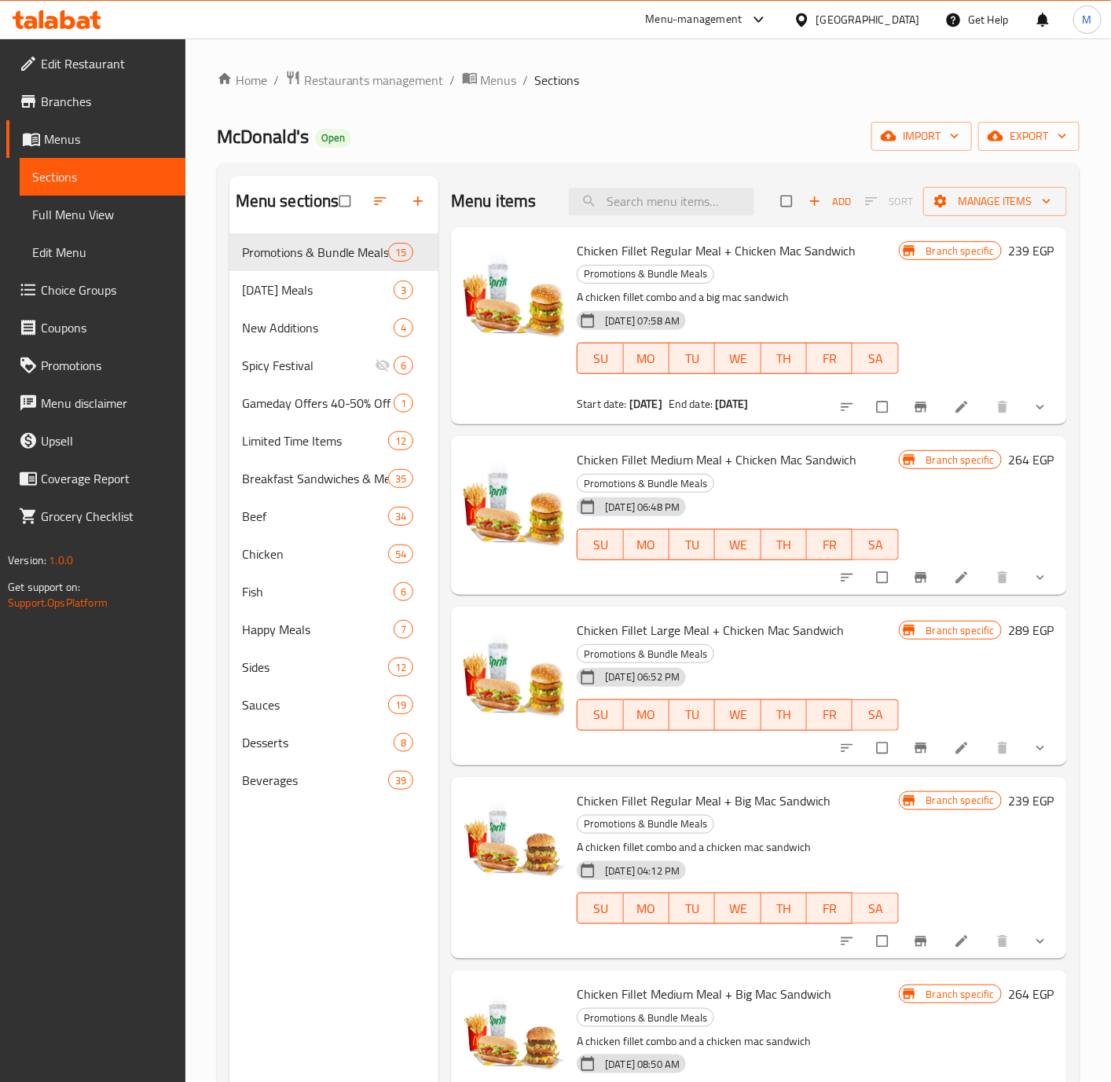 This screenshot has width=1111, height=1082. I want to click on button: Manage items, so click(995, 201).